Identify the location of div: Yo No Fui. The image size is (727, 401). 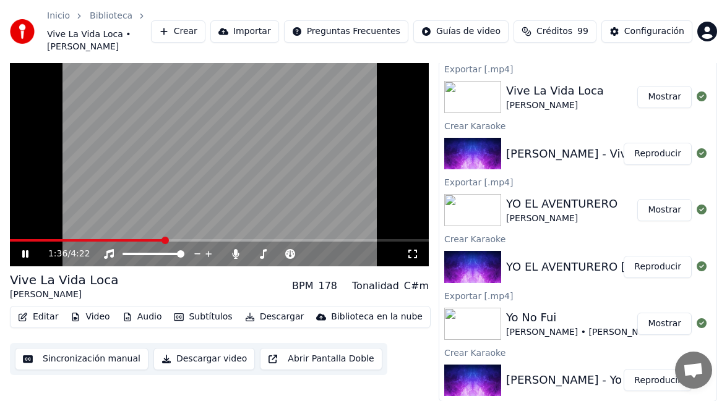
(583, 318).